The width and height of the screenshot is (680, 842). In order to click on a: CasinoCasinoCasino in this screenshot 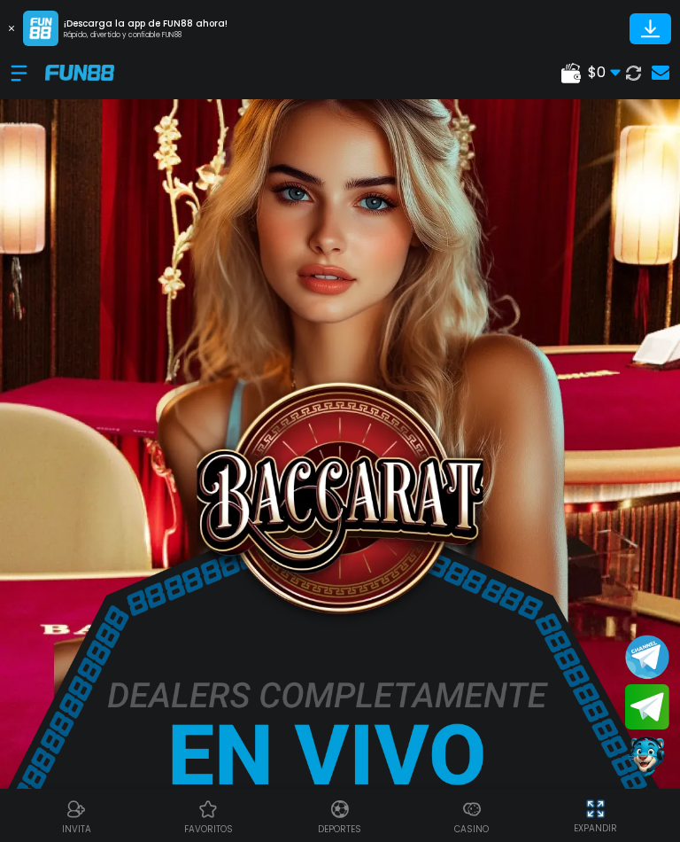, I will do `click(471, 815)`.